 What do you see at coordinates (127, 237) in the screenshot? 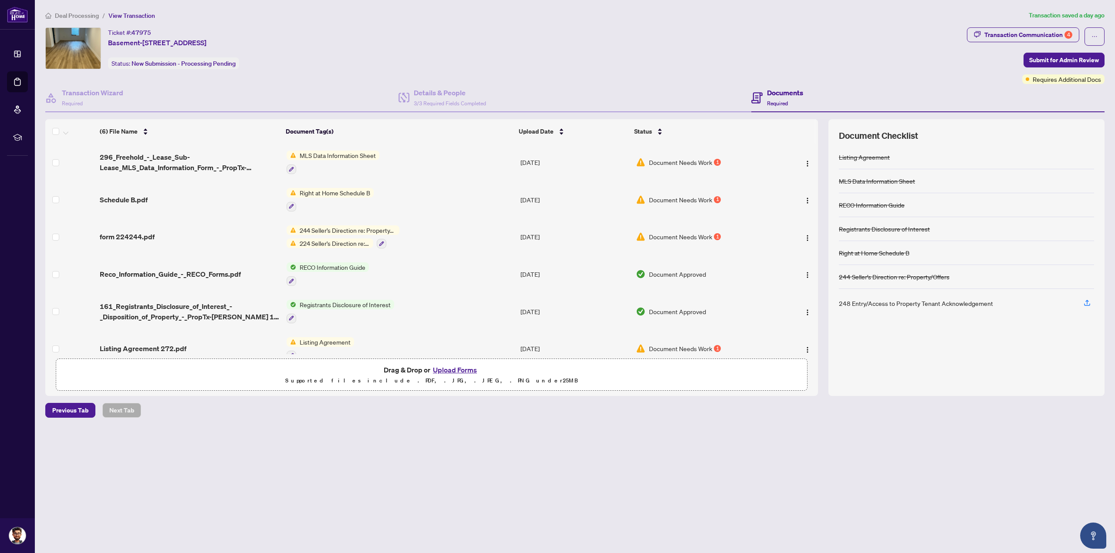
I see `span: form 224244.pdf` at bounding box center [127, 237].